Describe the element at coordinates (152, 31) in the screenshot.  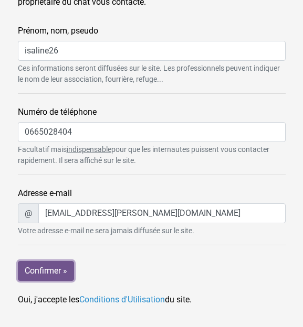
I see `label: Prénom, nom, pseudo` at that location.